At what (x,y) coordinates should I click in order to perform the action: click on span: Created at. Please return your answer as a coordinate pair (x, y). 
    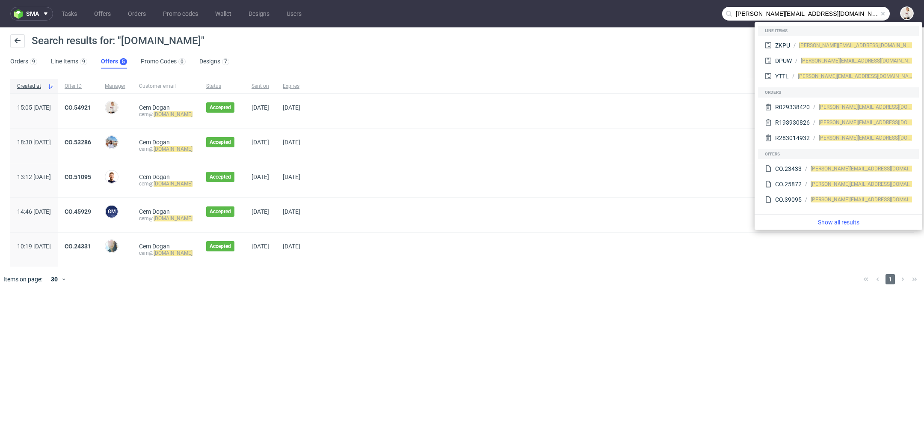
    Looking at the image, I should click on (30, 86).